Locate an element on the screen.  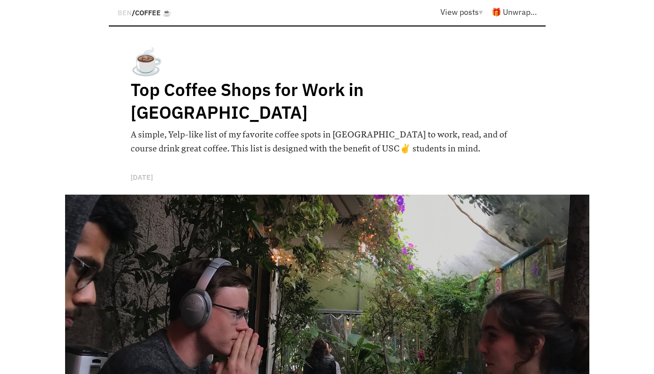
span: BEN is located at coordinates (124, 13).